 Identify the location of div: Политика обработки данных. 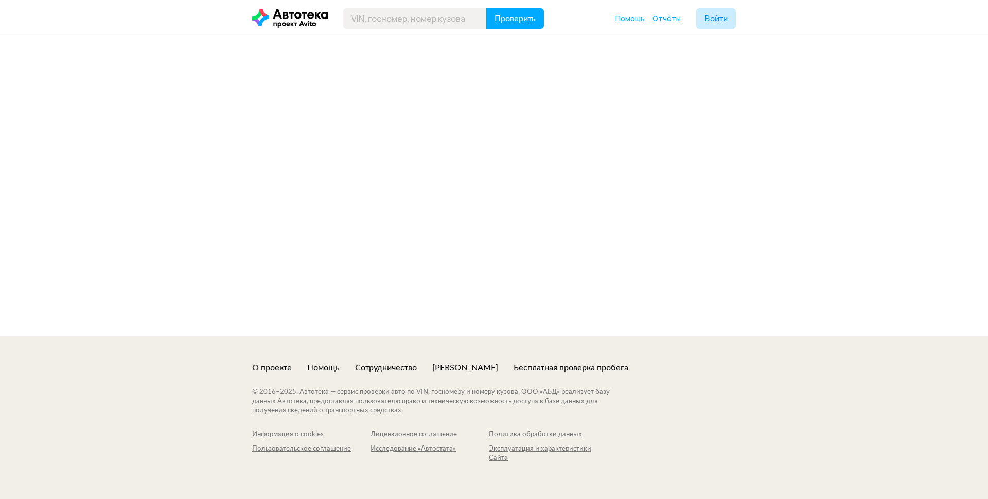
(548, 434).